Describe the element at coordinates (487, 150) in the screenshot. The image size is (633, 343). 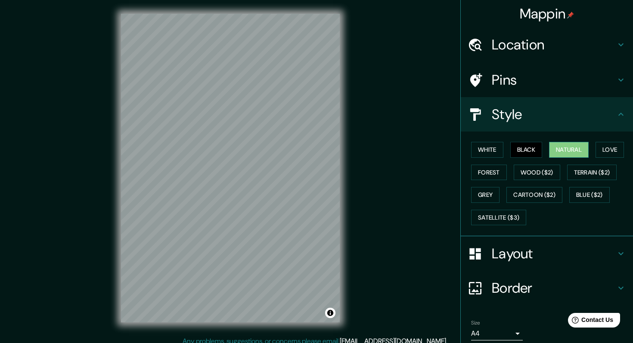
I see `button: White` at that location.